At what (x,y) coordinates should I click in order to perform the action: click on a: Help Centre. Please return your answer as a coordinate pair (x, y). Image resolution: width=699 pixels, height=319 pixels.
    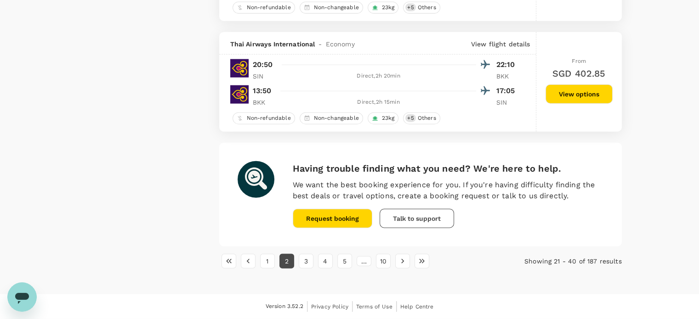
    Looking at the image, I should click on (417, 307).